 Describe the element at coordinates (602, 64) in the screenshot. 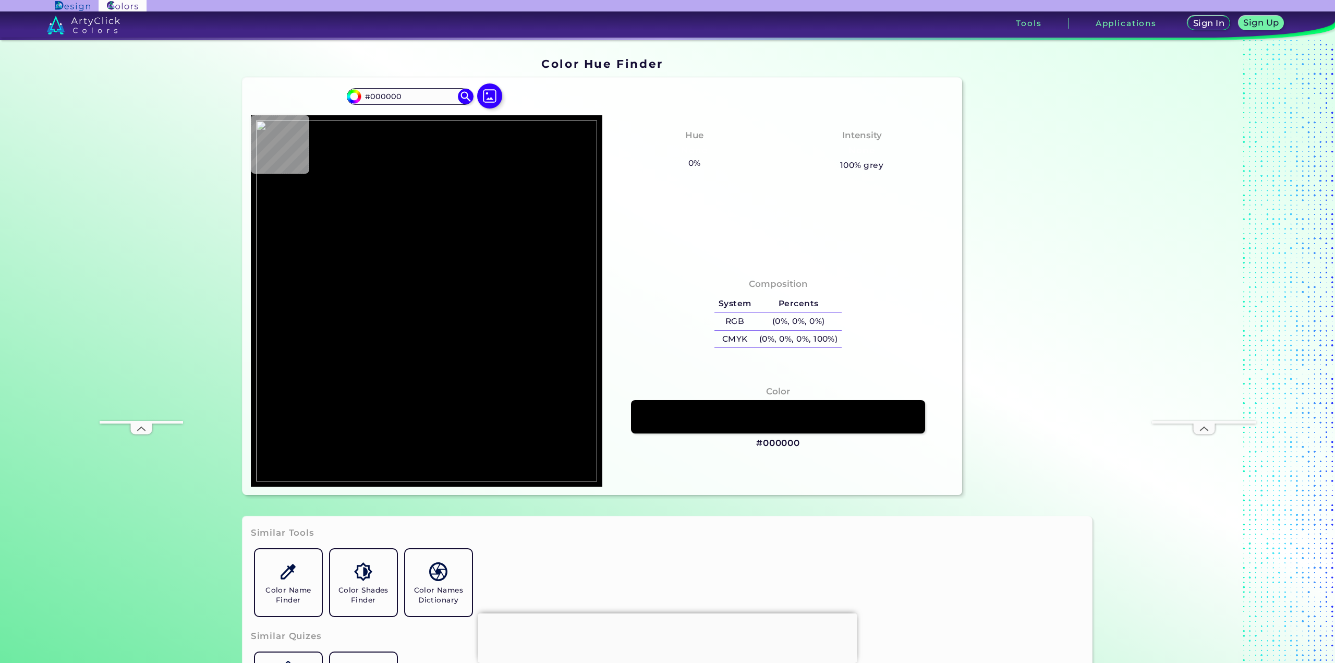

I see `h1: Color Hue Finder` at that location.